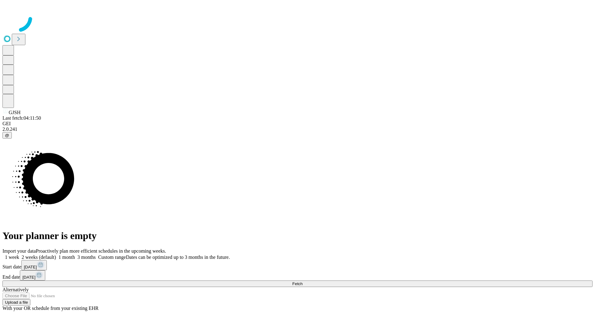 This screenshot has width=595, height=334. What do you see at coordinates (16, 303) in the screenshot?
I see `button: Upload a file` at bounding box center [16, 303].